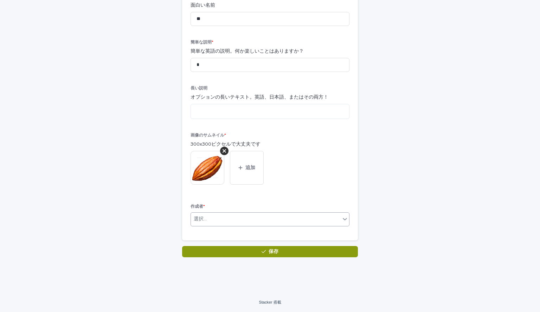 This screenshot has height=312, width=540. What do you see at coordinates (250, 168) in the screenshot?
I see `font: 追加` at bounding box center [250, 168].